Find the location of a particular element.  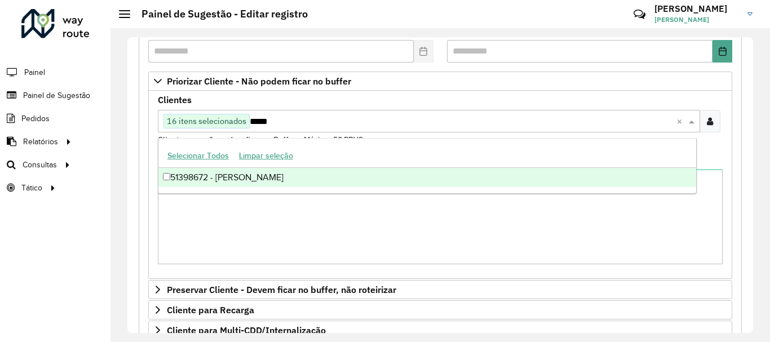

span: Painel de Sugestão is located at coordinates (56, 95).